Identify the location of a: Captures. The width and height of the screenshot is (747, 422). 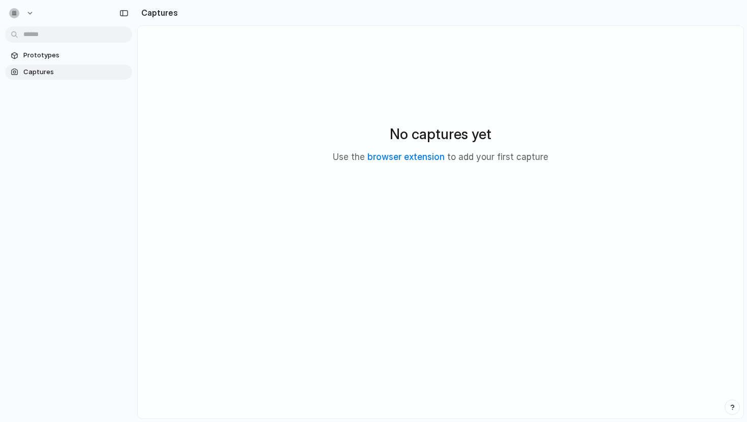
(69, 72).